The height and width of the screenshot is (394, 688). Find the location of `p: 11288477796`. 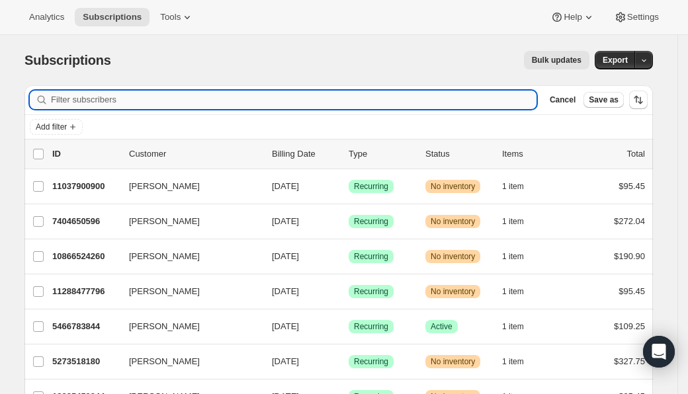

p: 11288477796 is located at coordinates (85, 292).